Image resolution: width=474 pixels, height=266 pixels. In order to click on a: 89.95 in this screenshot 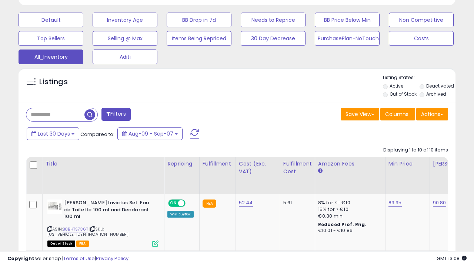, I will do `click(395, 203)`.